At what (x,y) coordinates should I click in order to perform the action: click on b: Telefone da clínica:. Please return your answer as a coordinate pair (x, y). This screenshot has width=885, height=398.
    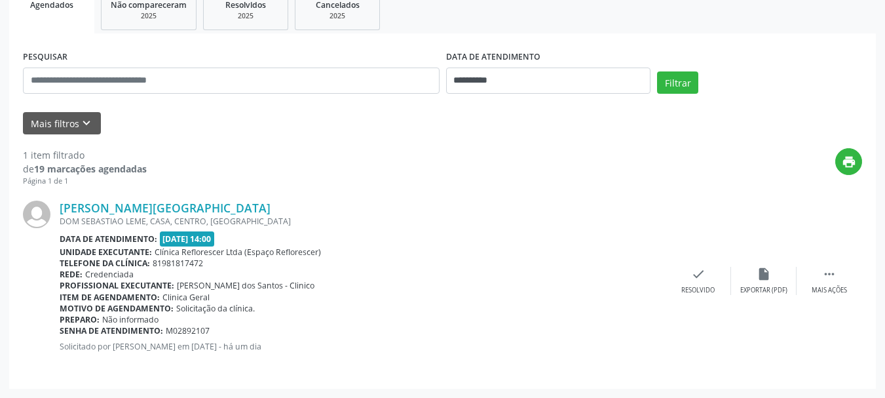
    Looking at the image, I should click on (105, 263).